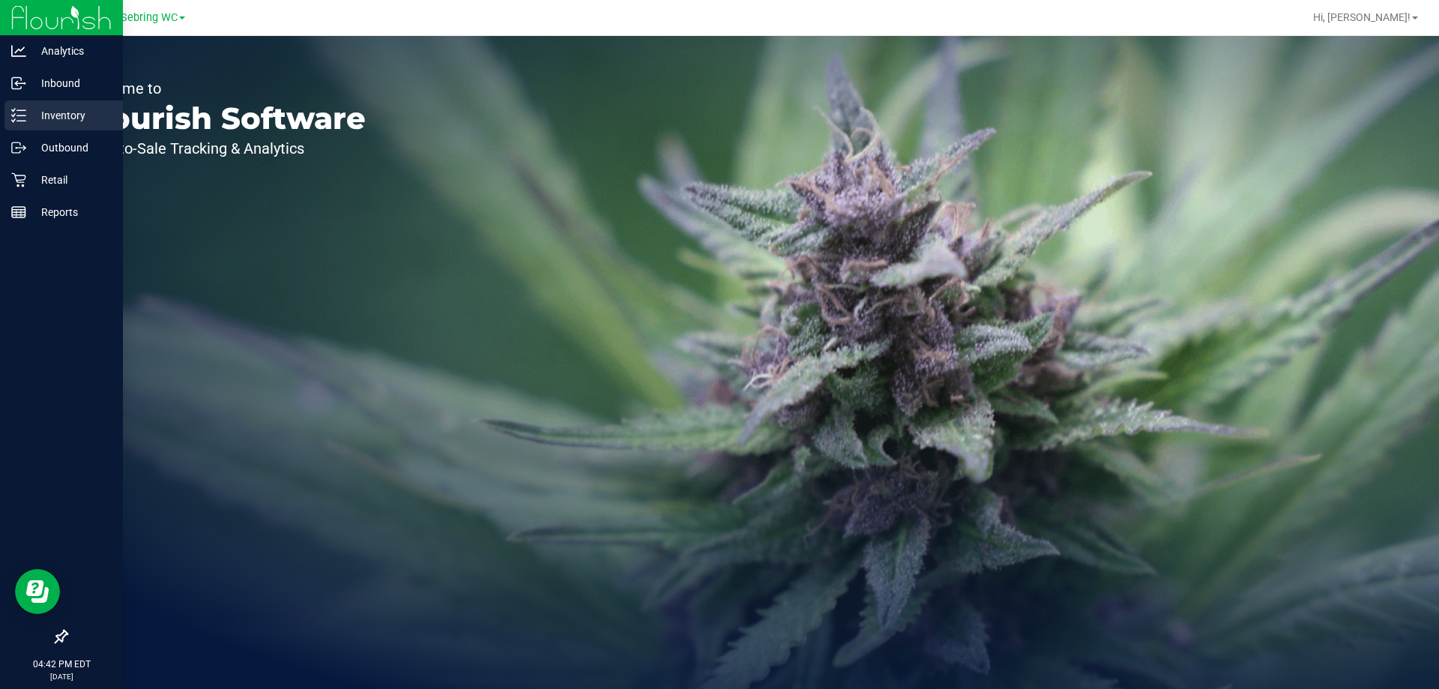 The image size is (1439, 689). Describe the element at coordinates (71, 83) in the screenshot. I see `p: Inbound` at that location.